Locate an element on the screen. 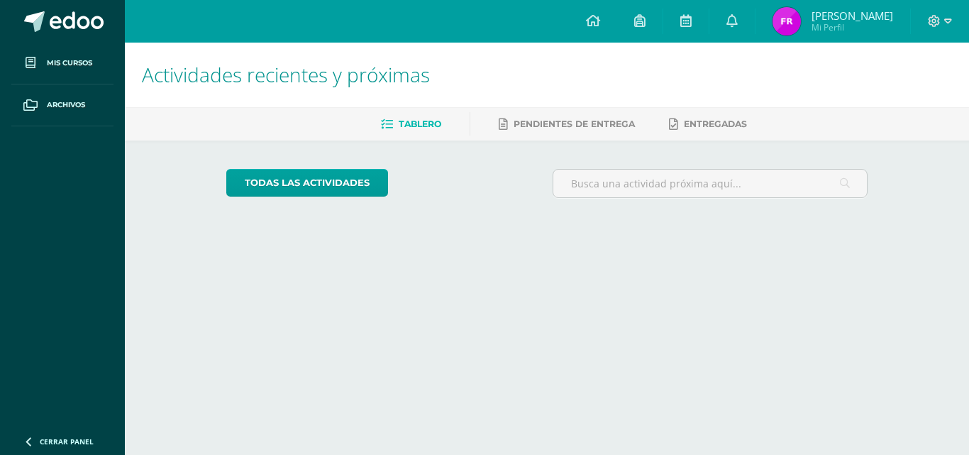 The image size is (969, 455). a: Tablero is located at coordinates (411, 124).